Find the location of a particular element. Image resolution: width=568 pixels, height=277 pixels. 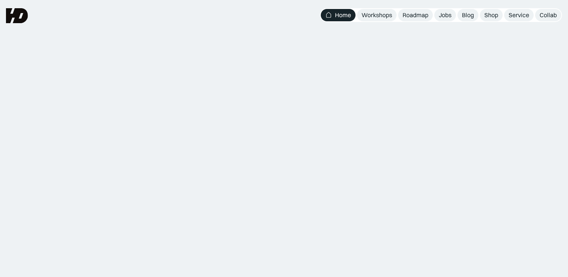

div: Workshops is located at coordinates (377, 15).